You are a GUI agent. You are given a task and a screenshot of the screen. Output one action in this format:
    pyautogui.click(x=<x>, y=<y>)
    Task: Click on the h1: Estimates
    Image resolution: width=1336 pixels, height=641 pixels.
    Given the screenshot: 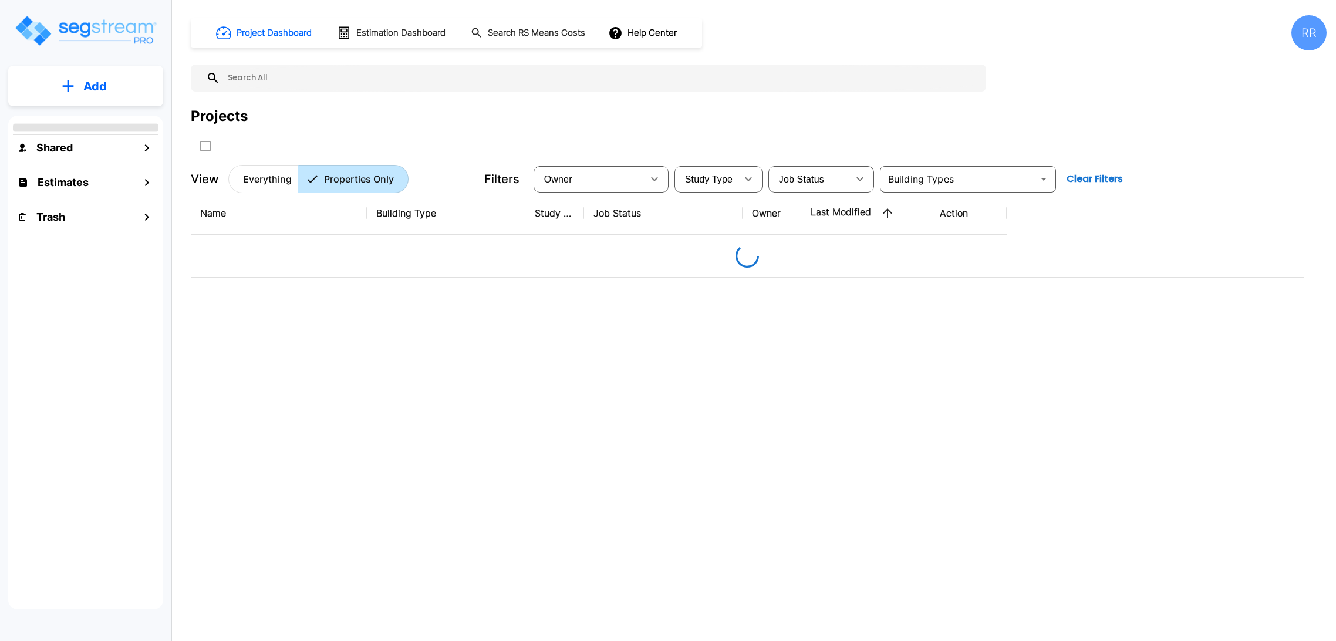 What is the action you would take?
    pyautogui.click(x=63, y=182)
    